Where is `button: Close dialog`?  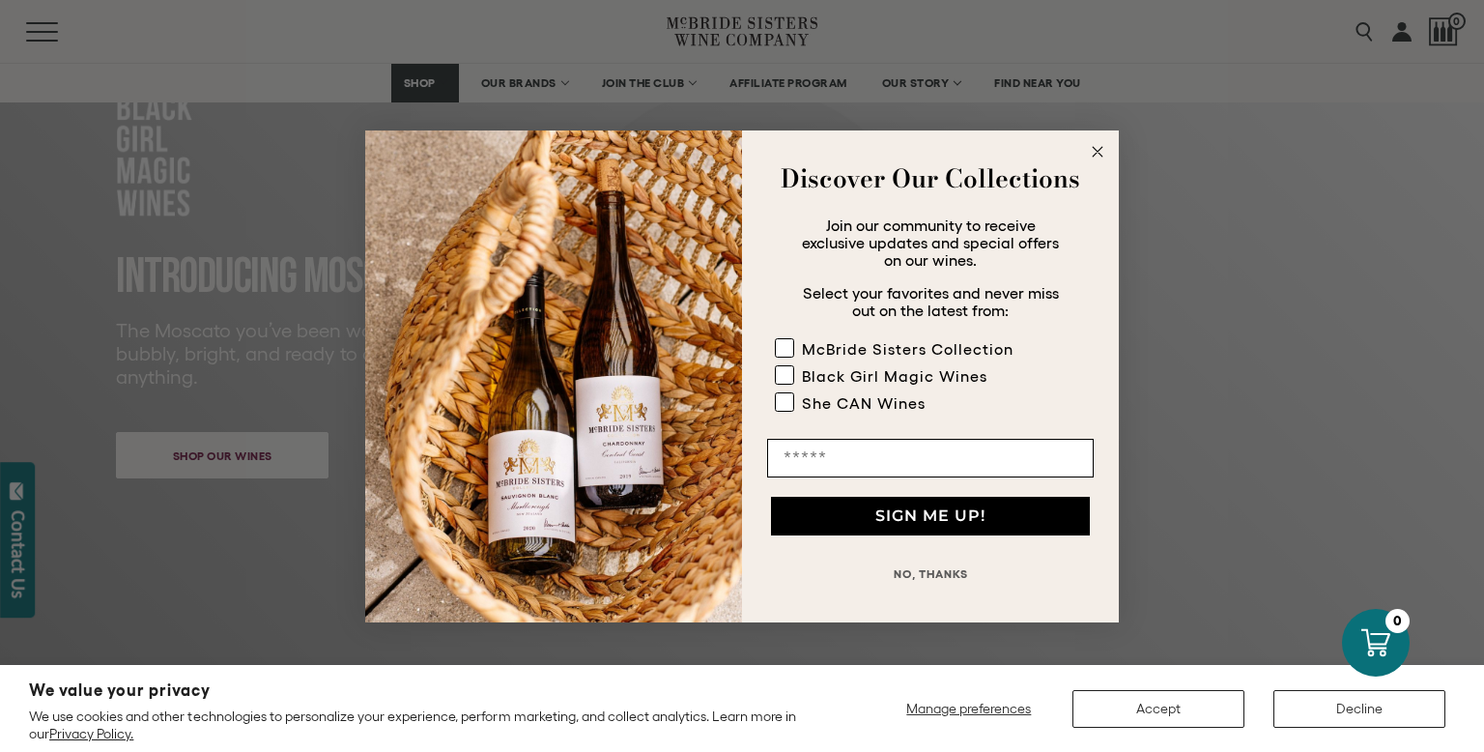
button: Close dialog is located at coordinates (1097, 152).